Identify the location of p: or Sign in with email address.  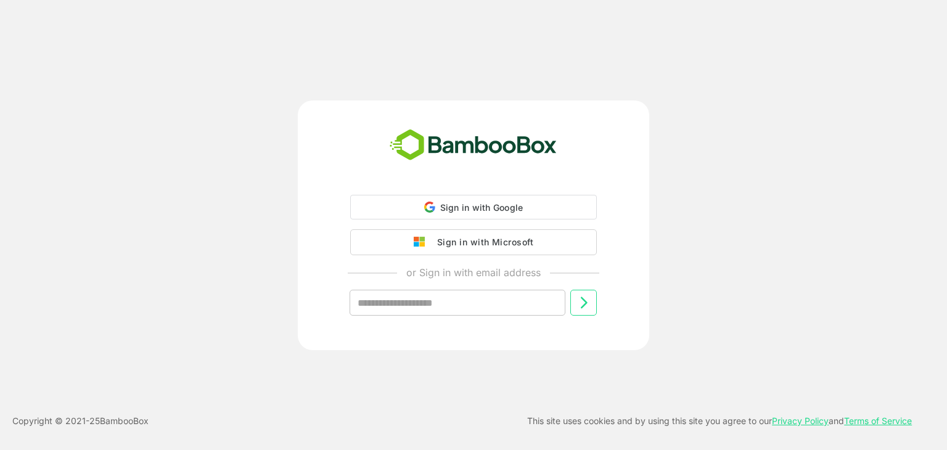
(474, 273).